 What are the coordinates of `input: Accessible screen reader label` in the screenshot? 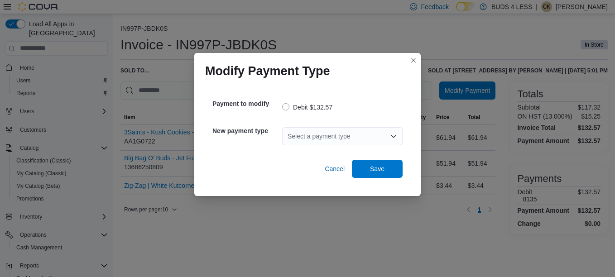 It's located at (288, 136).